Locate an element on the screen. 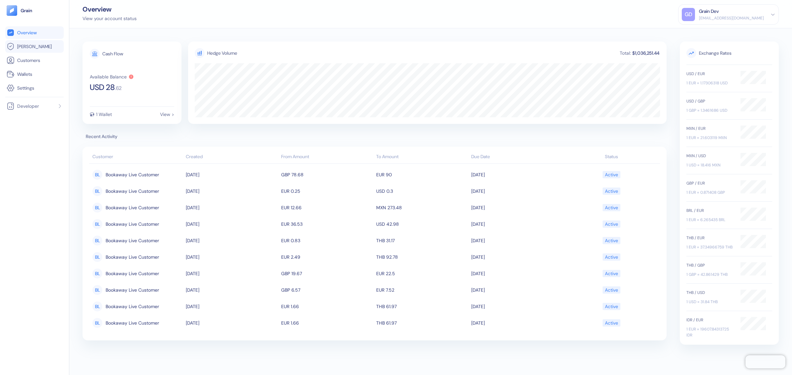  div: 1 GBP = 42.861429 THB is located at coordinates (710, 275).